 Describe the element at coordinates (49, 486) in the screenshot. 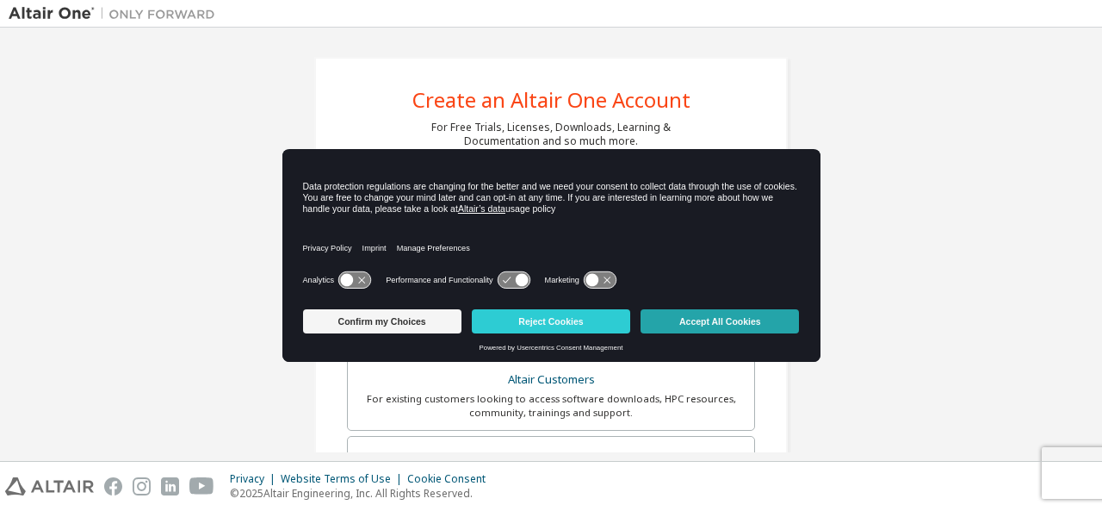

I see `img: altair_logo.svg` at that location.